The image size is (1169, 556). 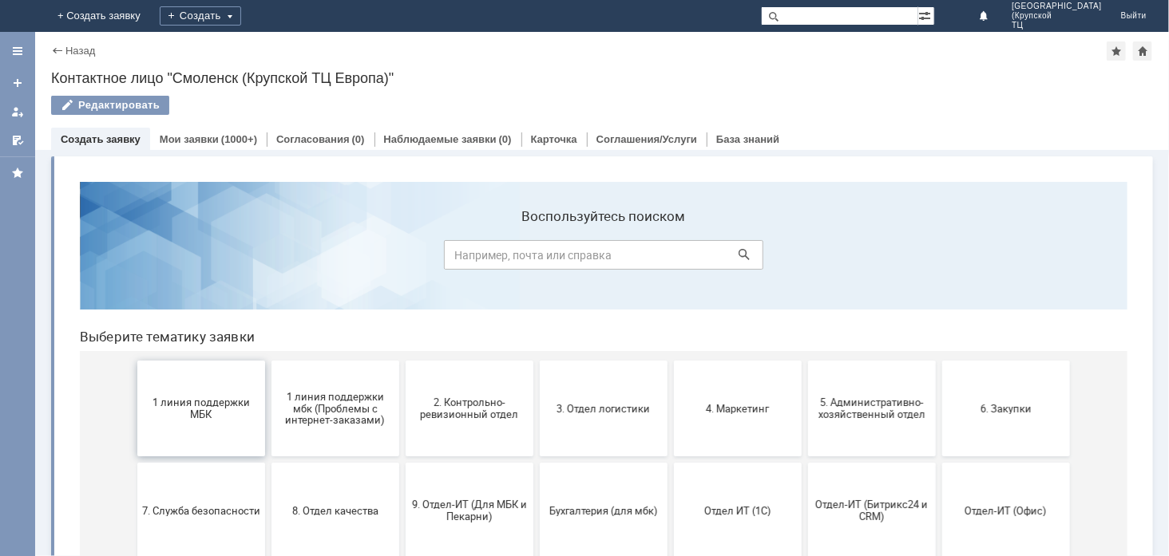 What do you see at coordinates (1056, 16) in the screenshot?
I see `span: (Крупской` at bounding box center [1056, 16].